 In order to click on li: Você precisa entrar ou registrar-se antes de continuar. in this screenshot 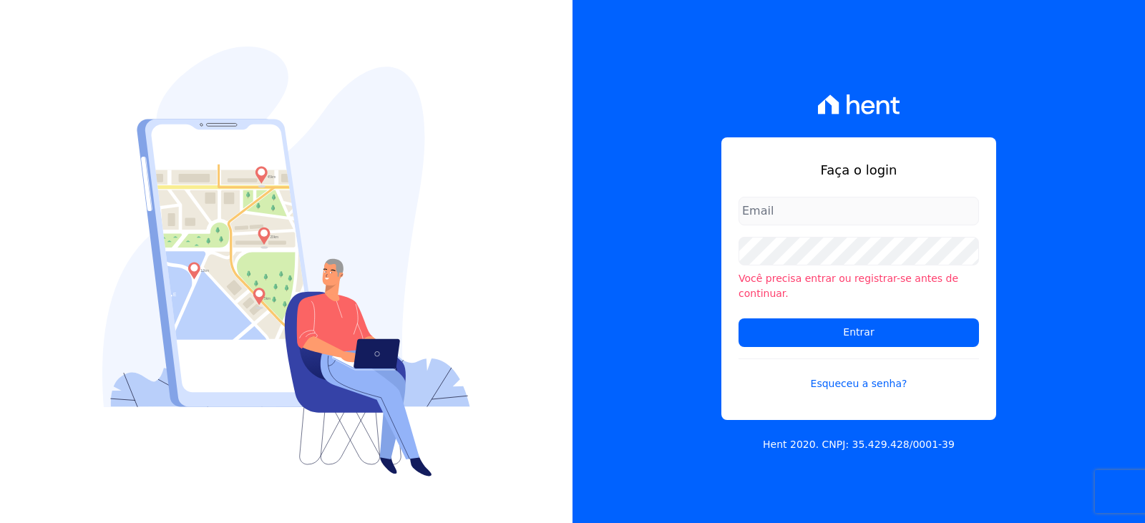, I will do `click(859, 286)`.